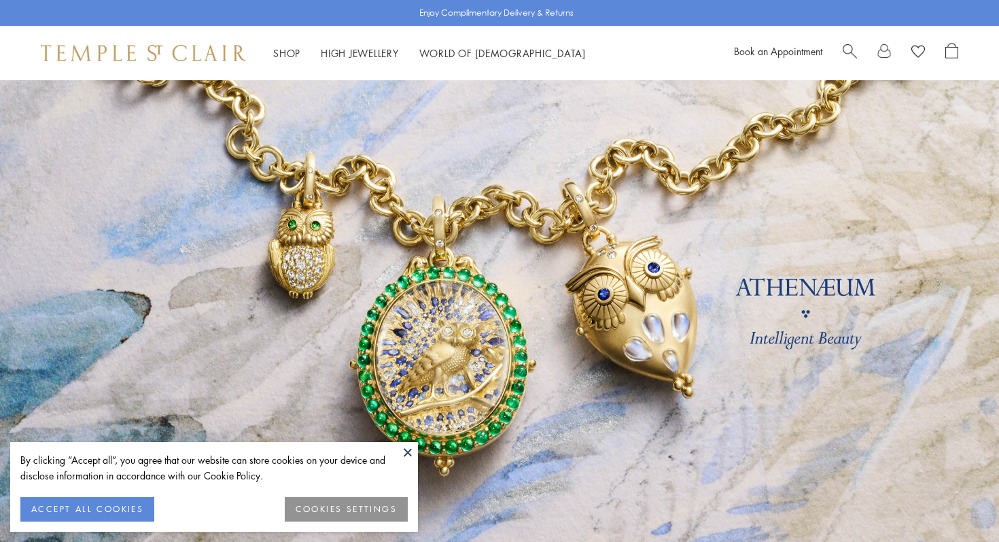  I want to click on nav: Main navigation, so click(430, 53).